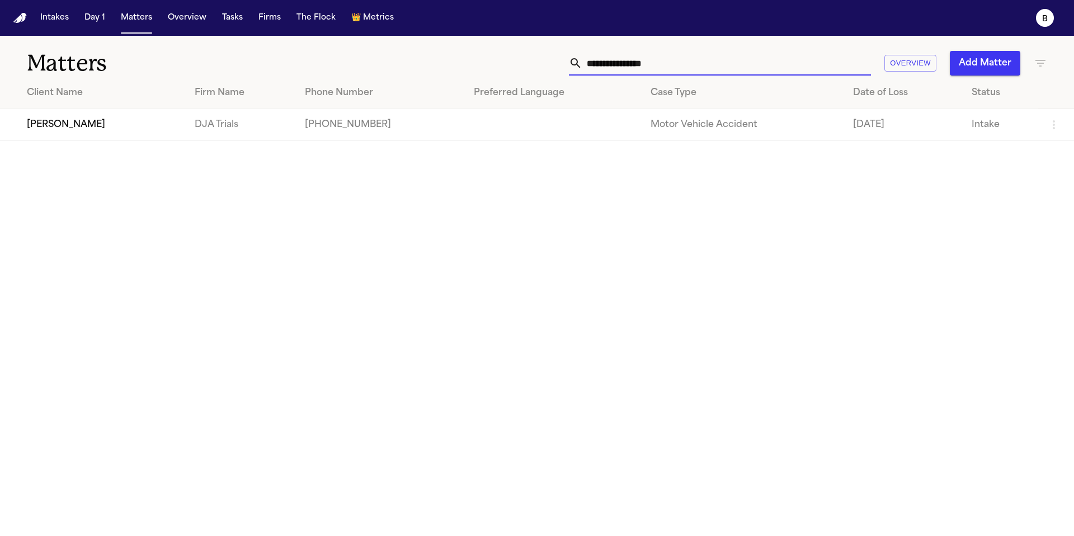 This screenshot has height=536, width=1074. I want to click on div: Status, so click(1000, 93).